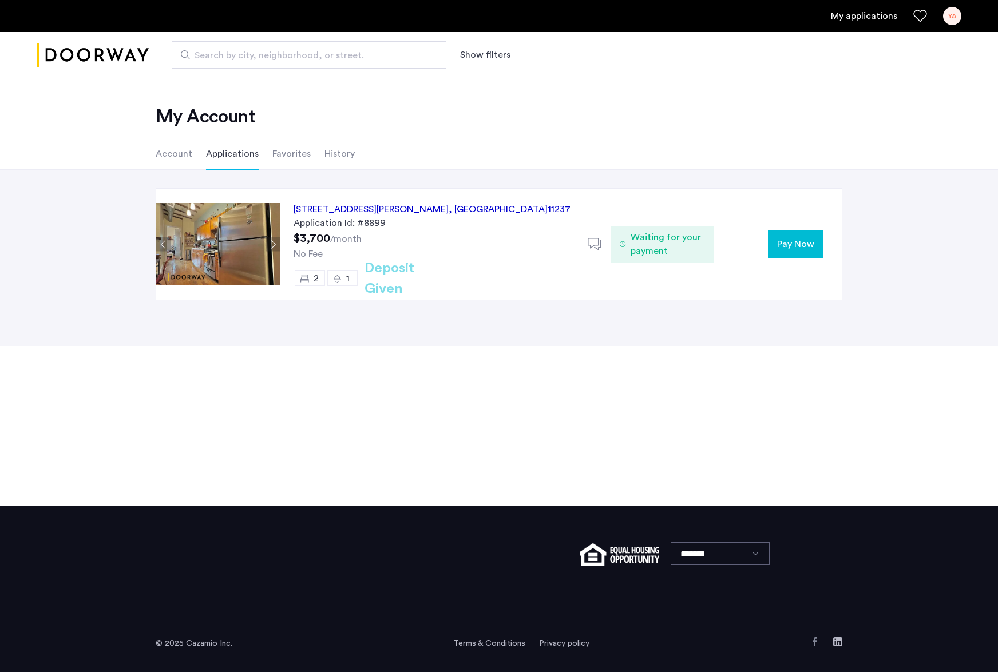  What do you see at coordinates (304, 55) in the screenshot?
I see `span: Search by city, neighborhood, or street.` at bounding box center [304, 55].